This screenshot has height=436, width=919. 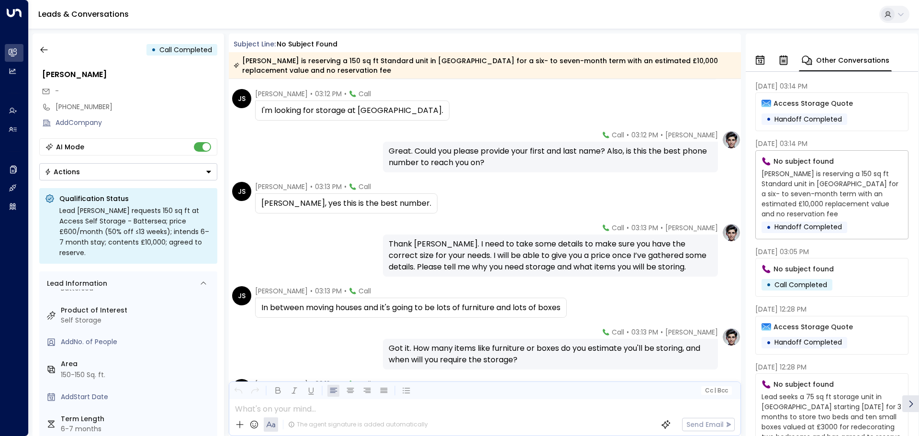 I want to click on span: Cc Bcc, so click(x=716, y=391).